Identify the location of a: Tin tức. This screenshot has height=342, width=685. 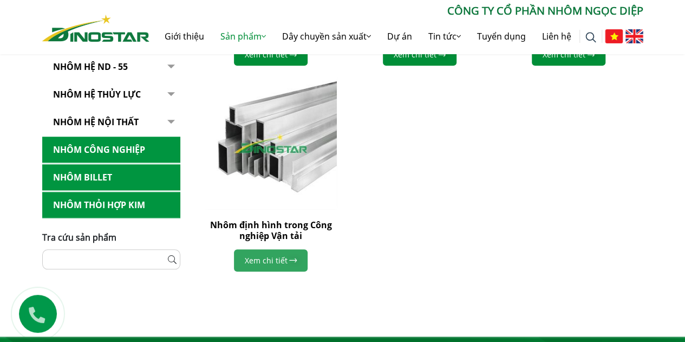
(445, 36).